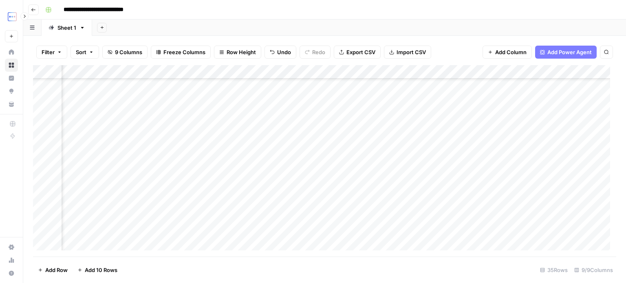 The width and height of the screenshot is (626, 283). I want to click on button: Add Row, so click(53, 270).